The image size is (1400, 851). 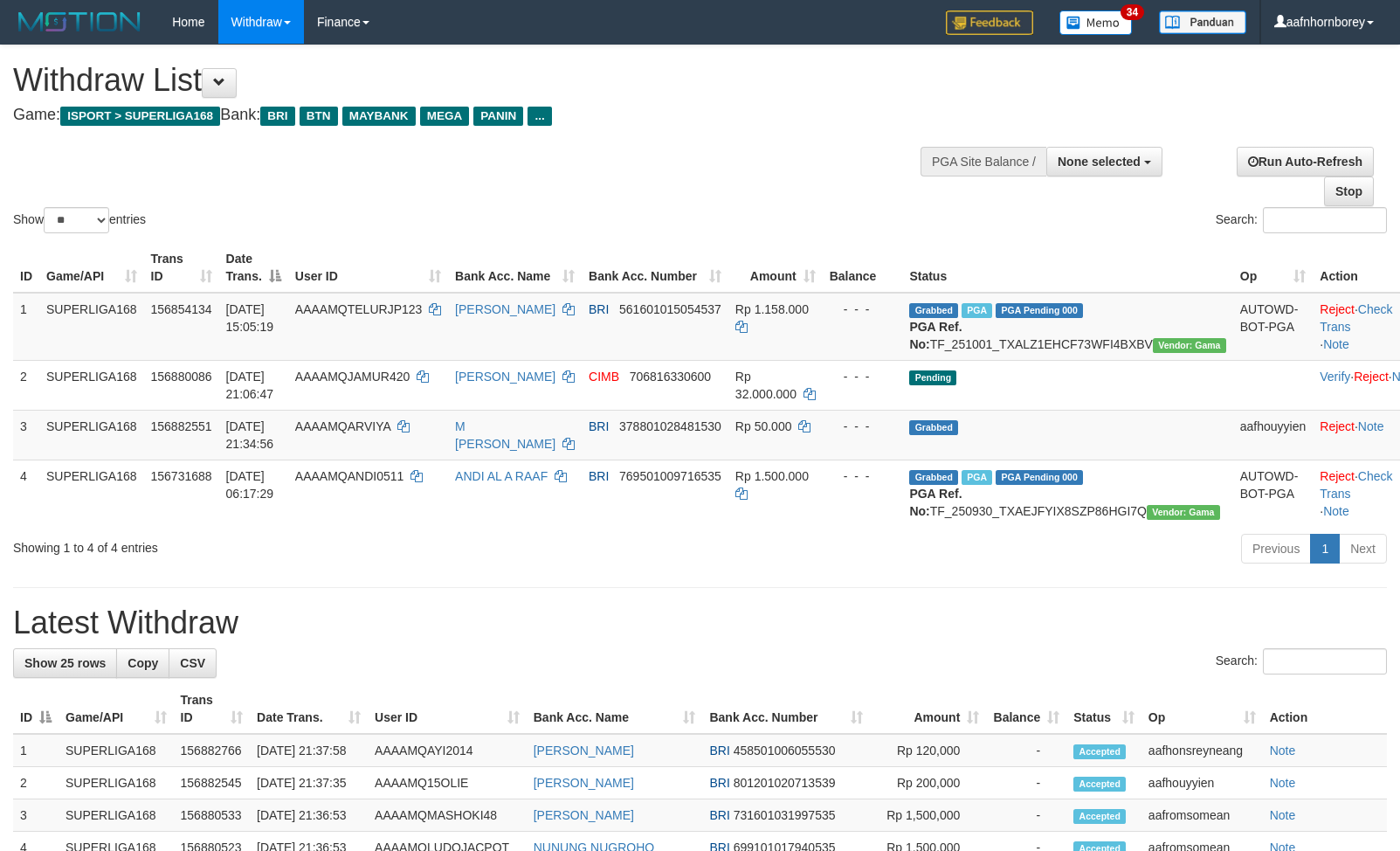 What do you see at coordinates (772, 476) in the screenshot?
I see `span: Rp 1.500.000` at bounding box center [772, 476].